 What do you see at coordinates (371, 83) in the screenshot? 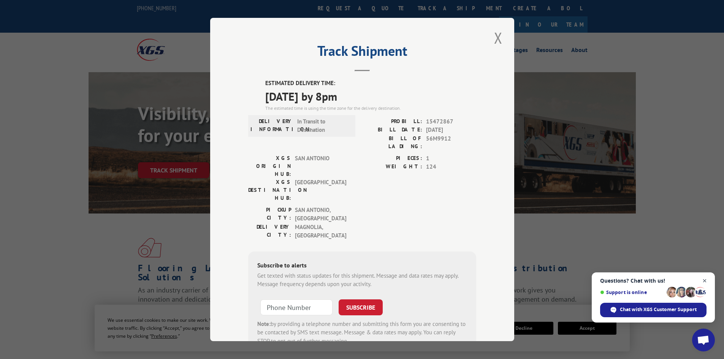
I see `label: ESTIMATED DELIVERY TIME:` at bounding box center [371, 83].